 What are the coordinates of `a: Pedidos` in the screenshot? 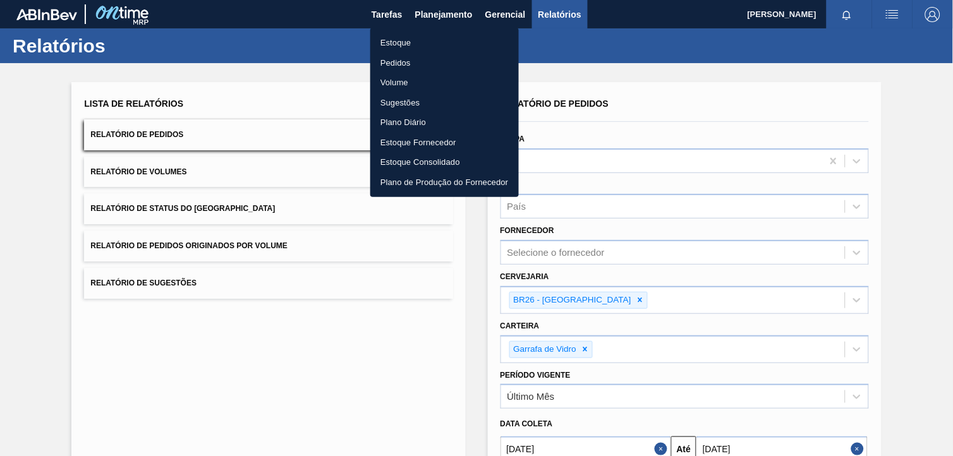 It's located at (444, 63).